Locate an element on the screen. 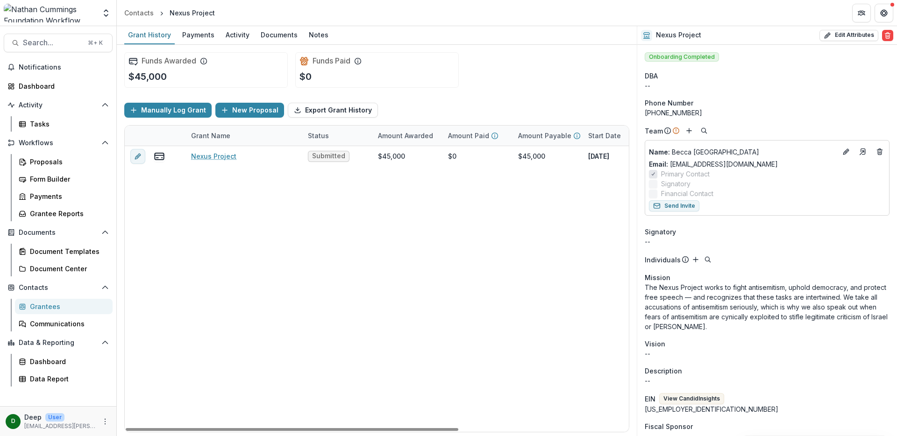 This screenshot has height=436, width=897. button: New Proposal is located at coordinates (250, 110).